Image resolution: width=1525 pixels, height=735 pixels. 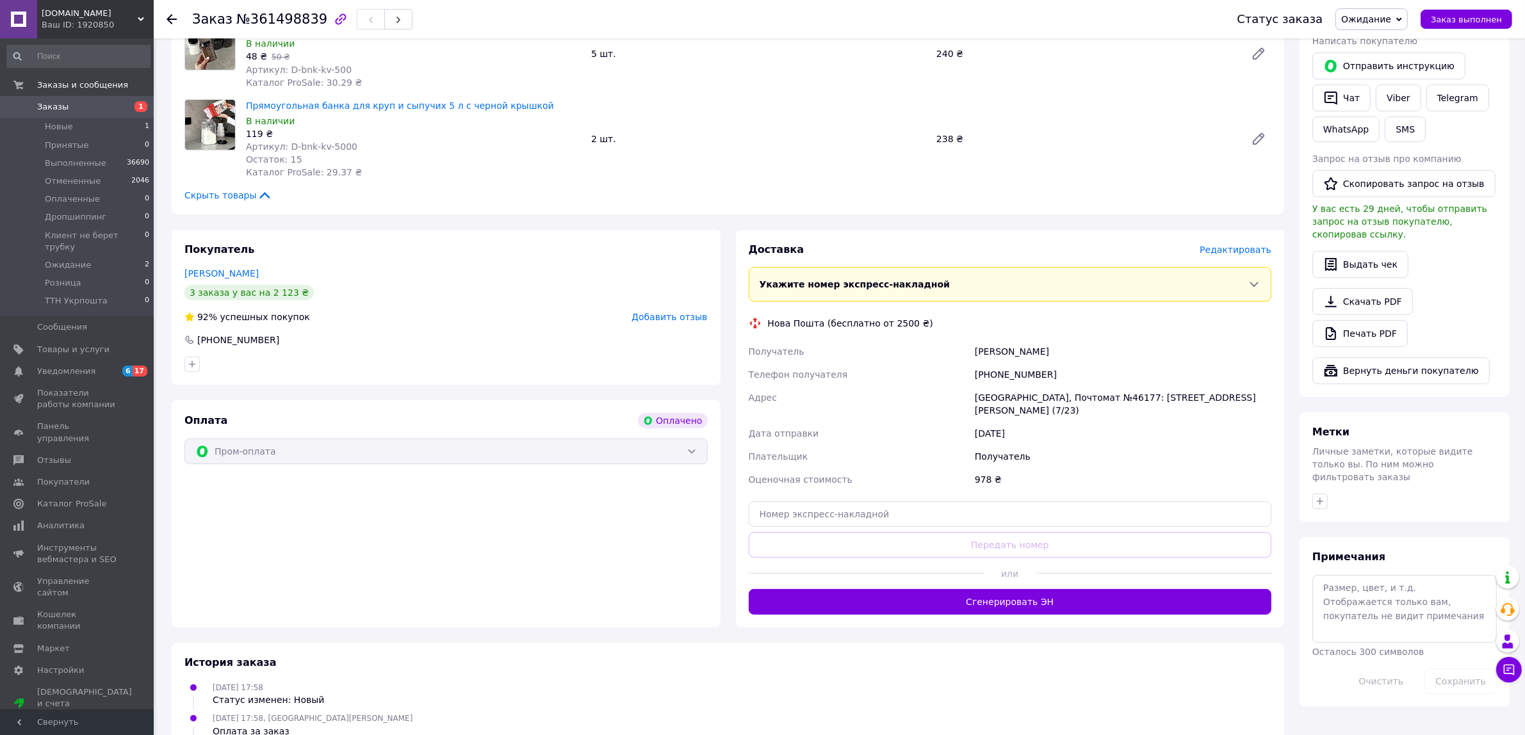 What do you see at coordinates (1458, 98) in the screenshot?
I see `a: Telegram` at bounding box center [1458, 98].